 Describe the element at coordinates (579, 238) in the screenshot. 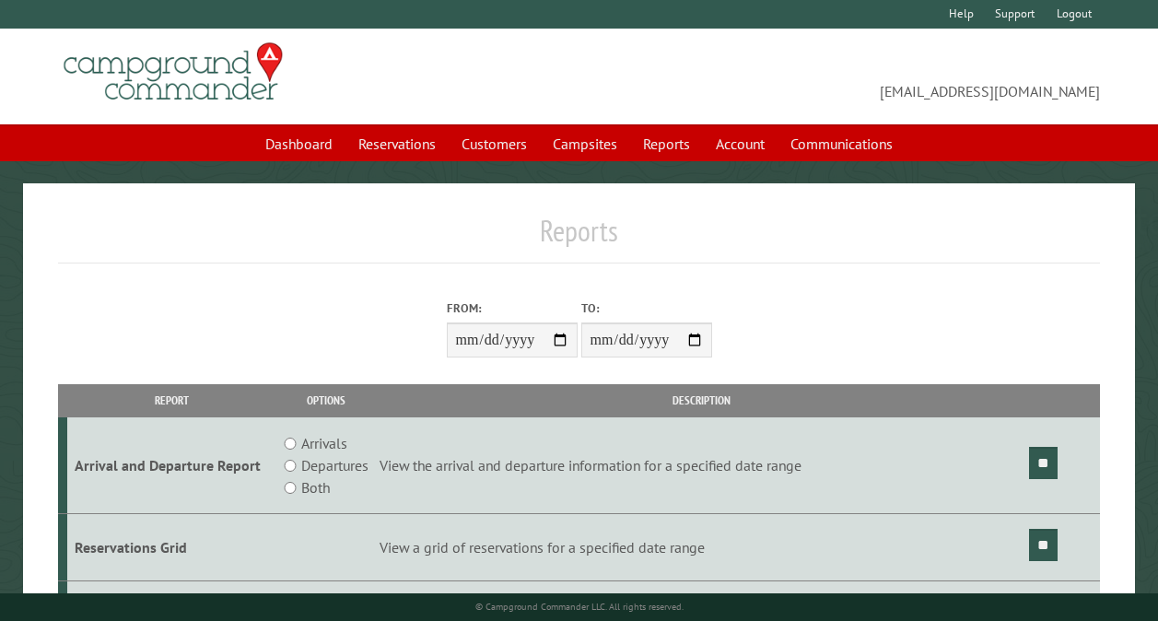

I see `h1: Reports` at that location.